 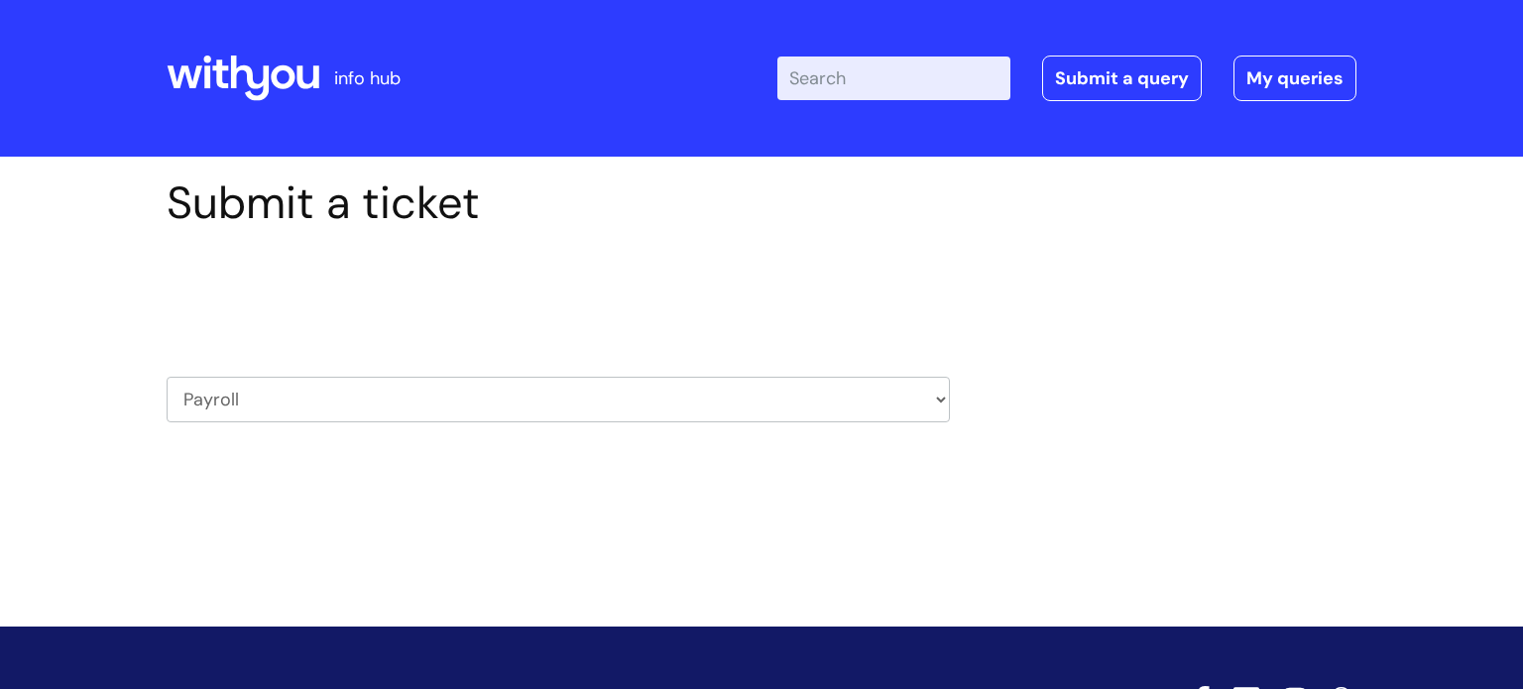 I want to click on h2: Select issue type, so click(x=558, y=294).